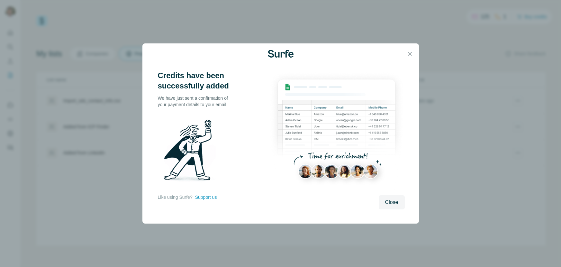 This screenshot has width=561, height=267. I want to click on img: Enrichment Hub - Sheet Preview, so click(336, 130).